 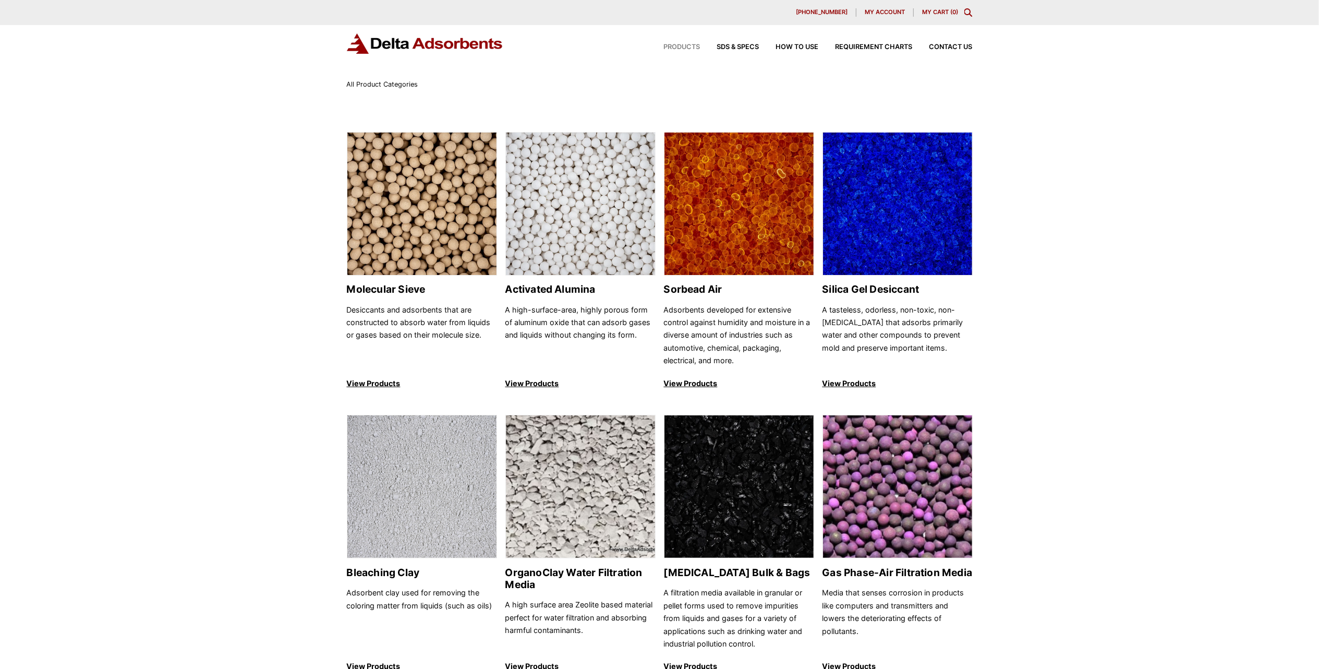 I want to click on a: Contact Us, so click(x=942, y=47).